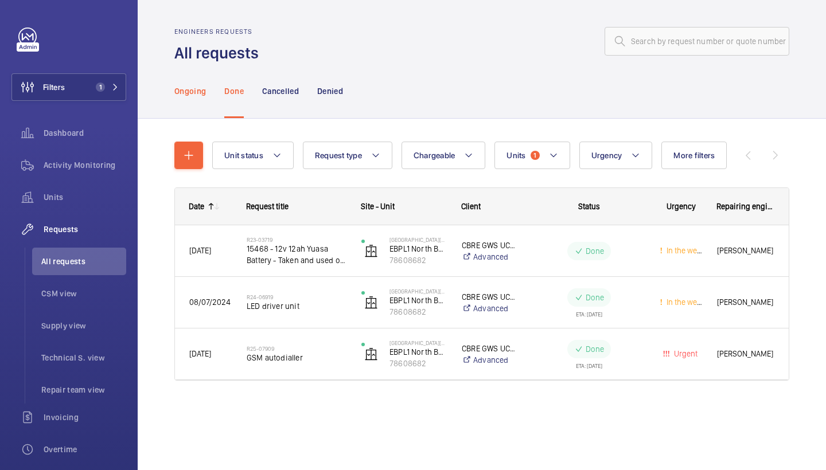  What do you see at coordinates (84, 326) in the screenshot?
I see `span: Supply view` at bounding box center [84, 326].